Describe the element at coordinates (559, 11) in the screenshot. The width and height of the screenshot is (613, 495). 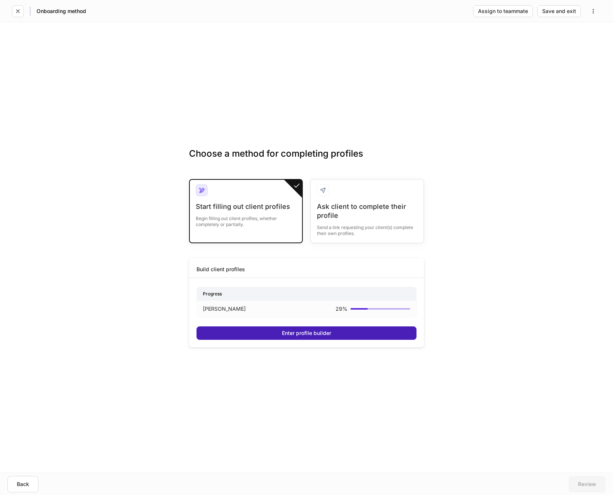
I see `div: Save and exit` at that location.